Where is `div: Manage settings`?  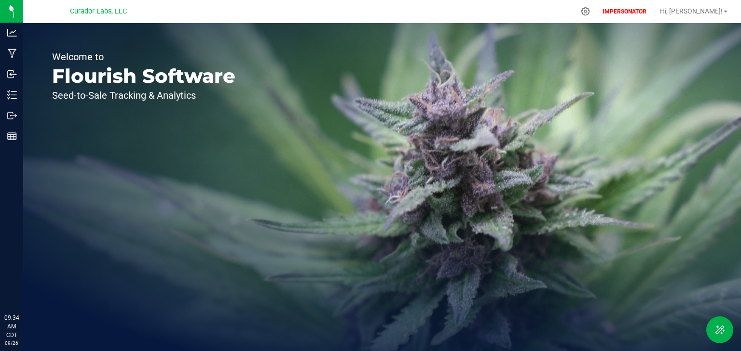
div: Manage settings is located at coordinates (585, 11).